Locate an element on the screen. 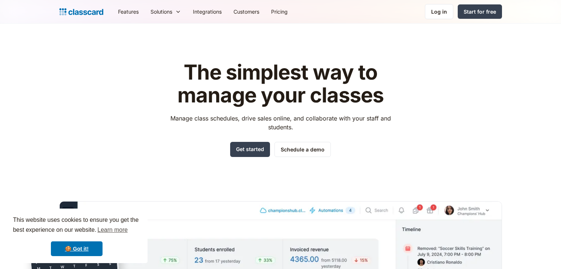 The width and height of the screenshot is (561, 269). a: Start for free is located at coordinates (480, 11).